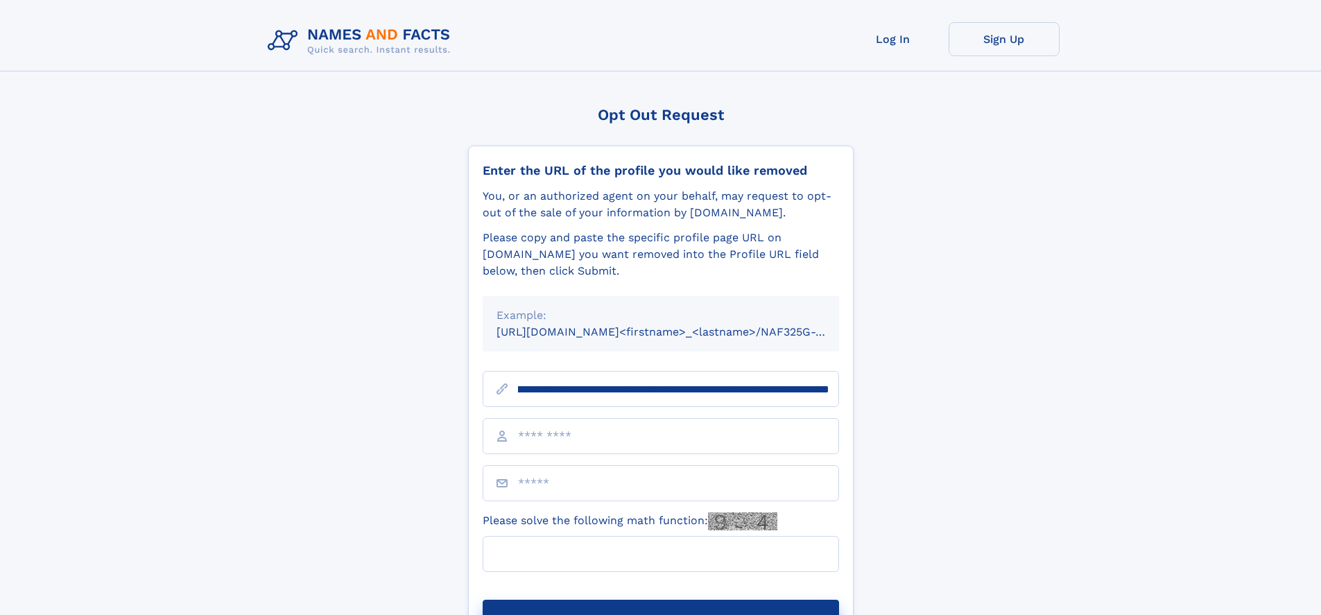 The height and width of the screenshot is (615, 1321). What do you see at coordinates (893, 39) in the screenshot?
I see `a: Log In` at bounding box center [893, 39].